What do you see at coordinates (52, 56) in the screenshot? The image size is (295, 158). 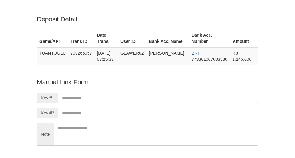 I see `td: TUANTOGEL` at bounding box center [52, 56].